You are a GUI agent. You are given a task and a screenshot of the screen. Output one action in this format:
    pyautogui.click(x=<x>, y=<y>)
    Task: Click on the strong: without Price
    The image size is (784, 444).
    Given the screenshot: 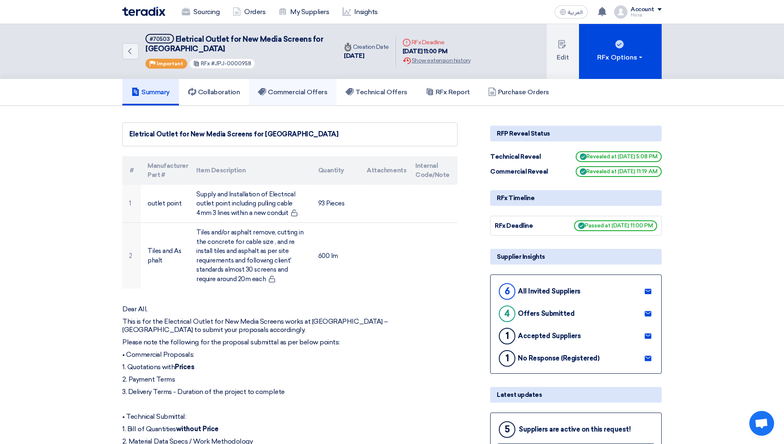 What is the action you would take?
    pyautogui.click(x=197, y=428)
    